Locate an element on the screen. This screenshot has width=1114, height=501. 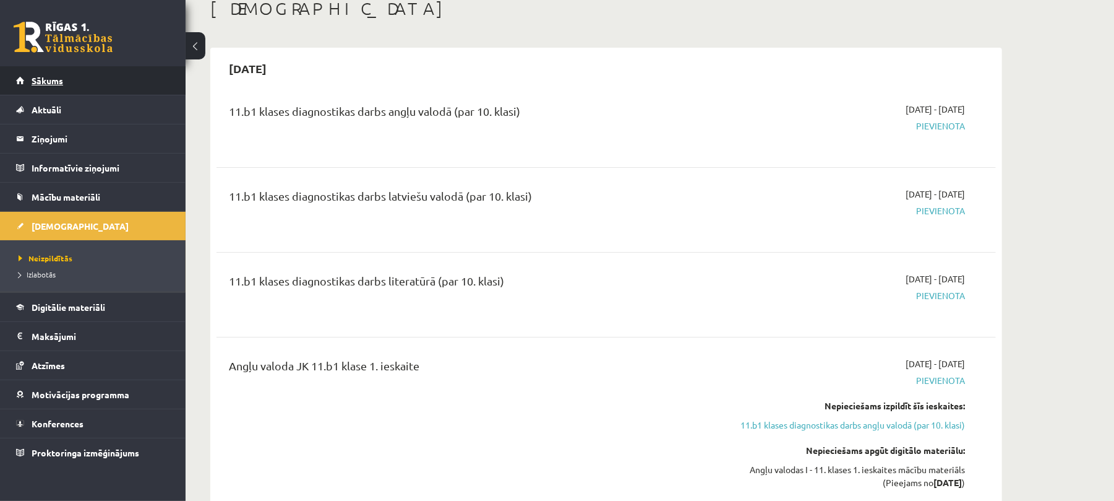
legend: Maksājumi is located at coordinates (101, 336).